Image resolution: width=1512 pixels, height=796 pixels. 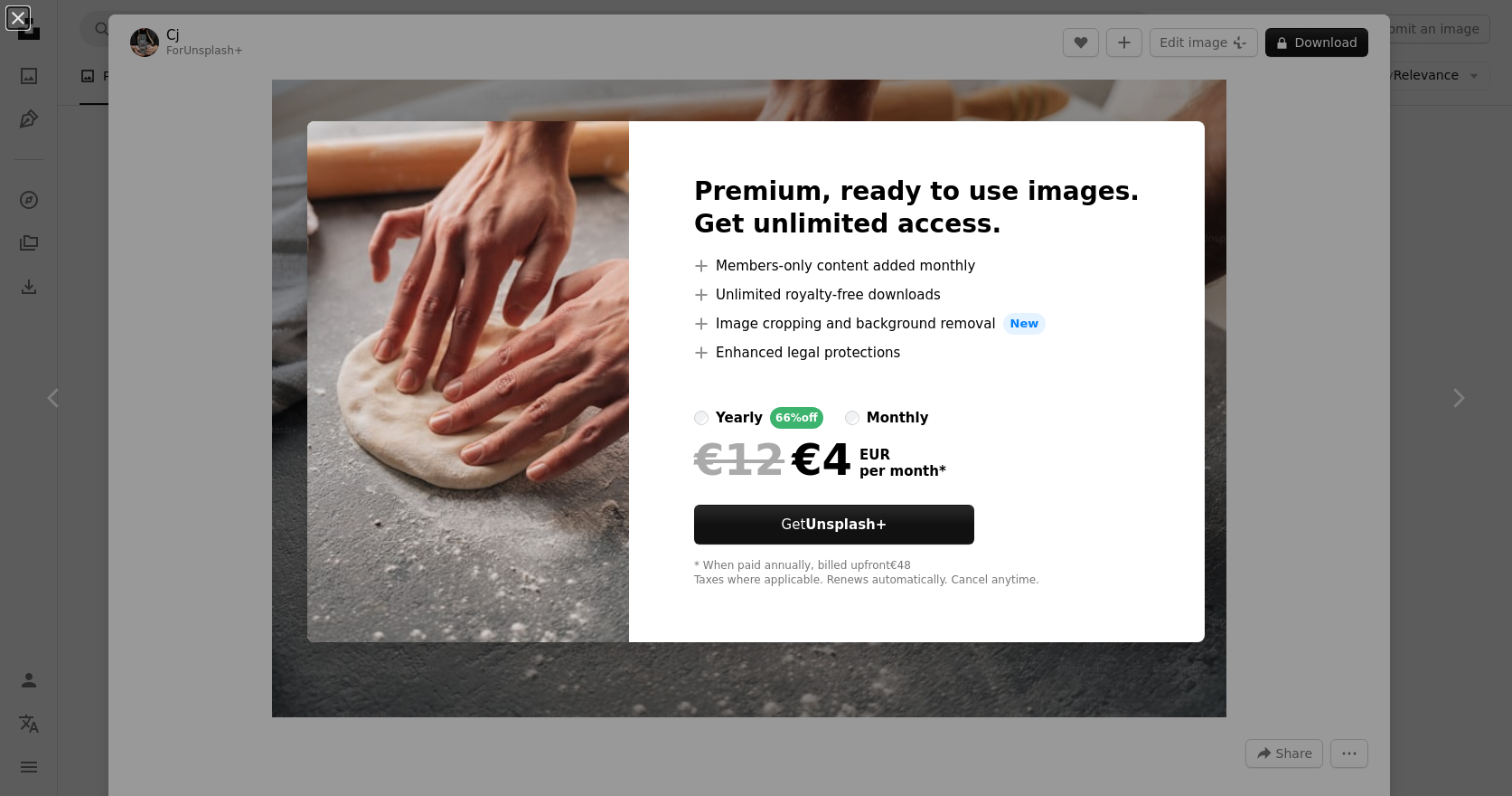 What do you see at coordinates (773, 460) in the screenshot?
I see `div: €4` at bounding box center [773, 460].